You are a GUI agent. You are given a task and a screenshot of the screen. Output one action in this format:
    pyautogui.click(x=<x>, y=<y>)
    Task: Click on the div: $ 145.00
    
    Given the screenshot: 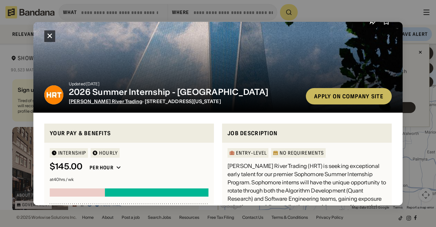 What is the action you would take?
    pyautogui.click(x=66, y=166)
    